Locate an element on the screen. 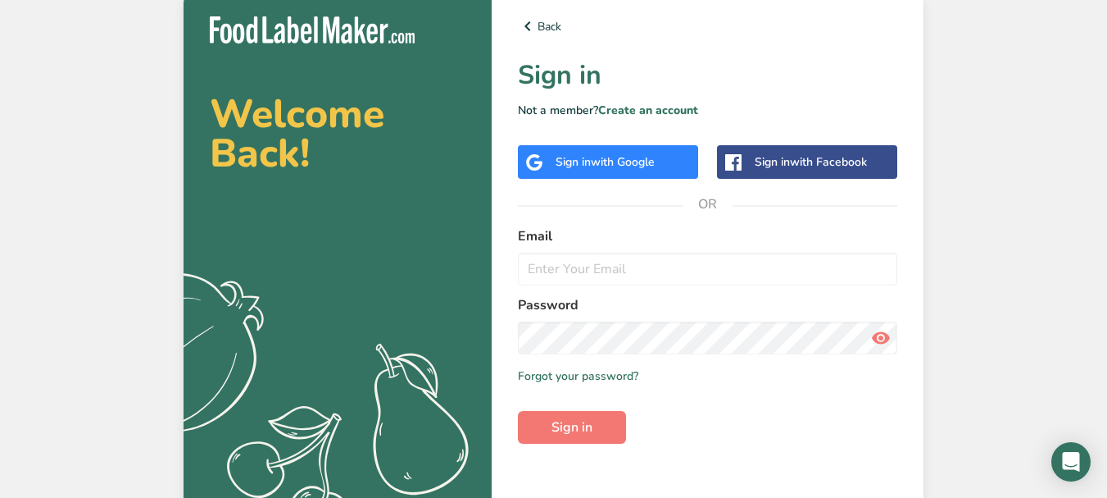 The image size is (1107, 498). span: with Google is located at coordinates (623, 161).